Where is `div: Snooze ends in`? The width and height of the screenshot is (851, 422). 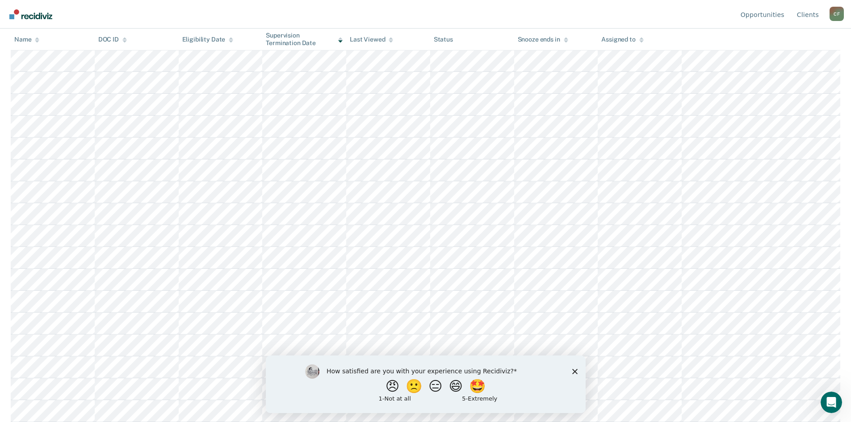
div: Snooze ends in is located at coordinates (543, 39).